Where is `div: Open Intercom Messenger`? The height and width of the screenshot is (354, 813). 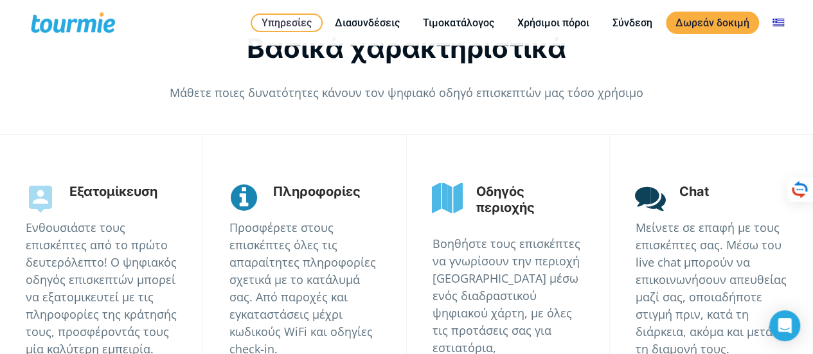
div: Open Intercom Messenger is located at coordinates (784, 326).